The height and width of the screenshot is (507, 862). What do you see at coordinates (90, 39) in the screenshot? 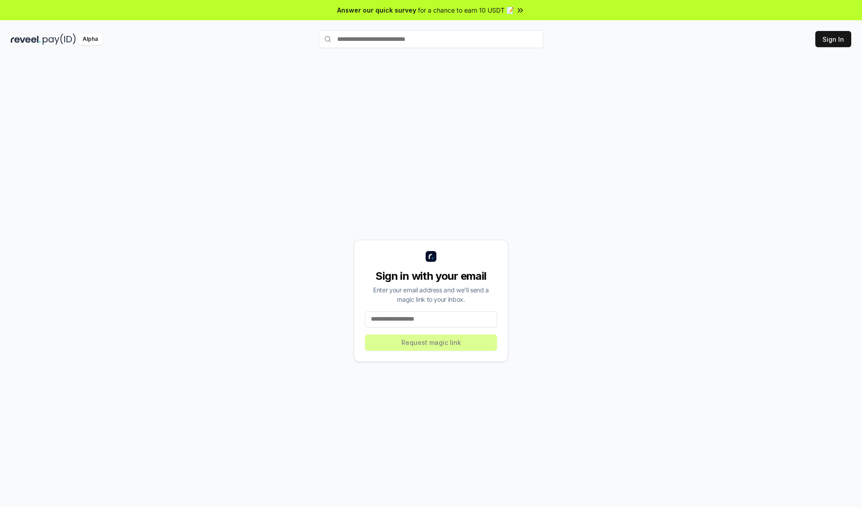
I see `div: Alpha` at bounding box center [90, 39].